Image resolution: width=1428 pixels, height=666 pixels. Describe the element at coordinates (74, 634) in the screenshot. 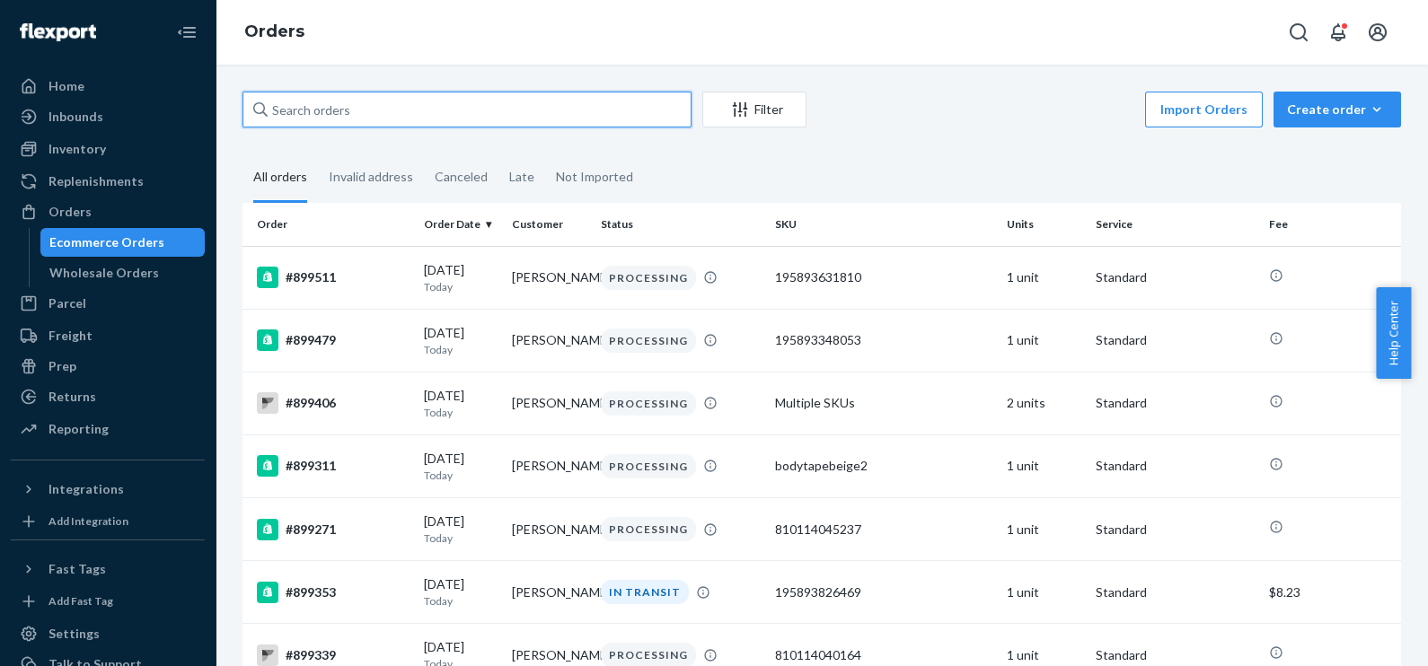

I see `div: Settings` at that location.